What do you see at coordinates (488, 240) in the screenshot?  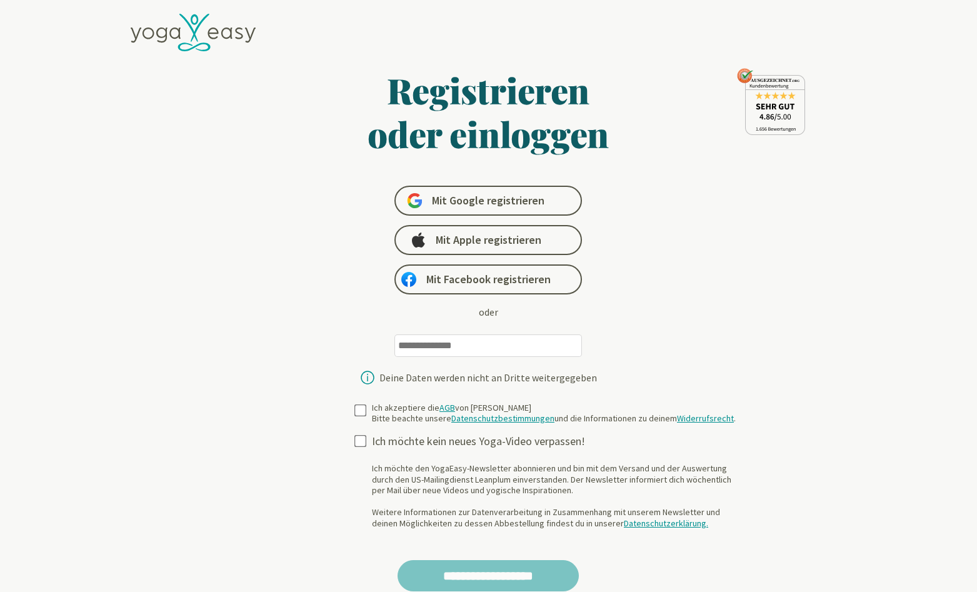 I see `span: Mit Apple registrieren` at bounding box center [488, 240].